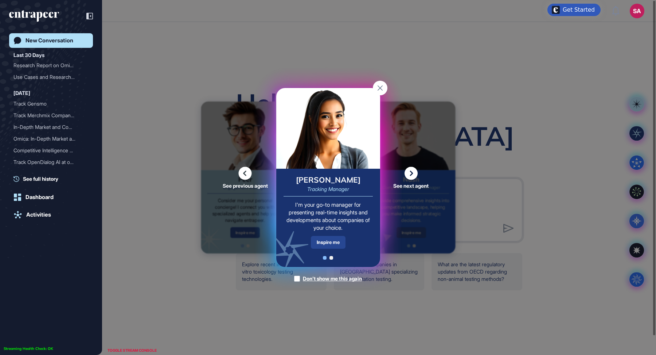 The width and height of the screenshot is (656, 355). I want to click on div: I'm your go-to manager for presenting real-time insights and developments about companies of your..., so click(328, 216).